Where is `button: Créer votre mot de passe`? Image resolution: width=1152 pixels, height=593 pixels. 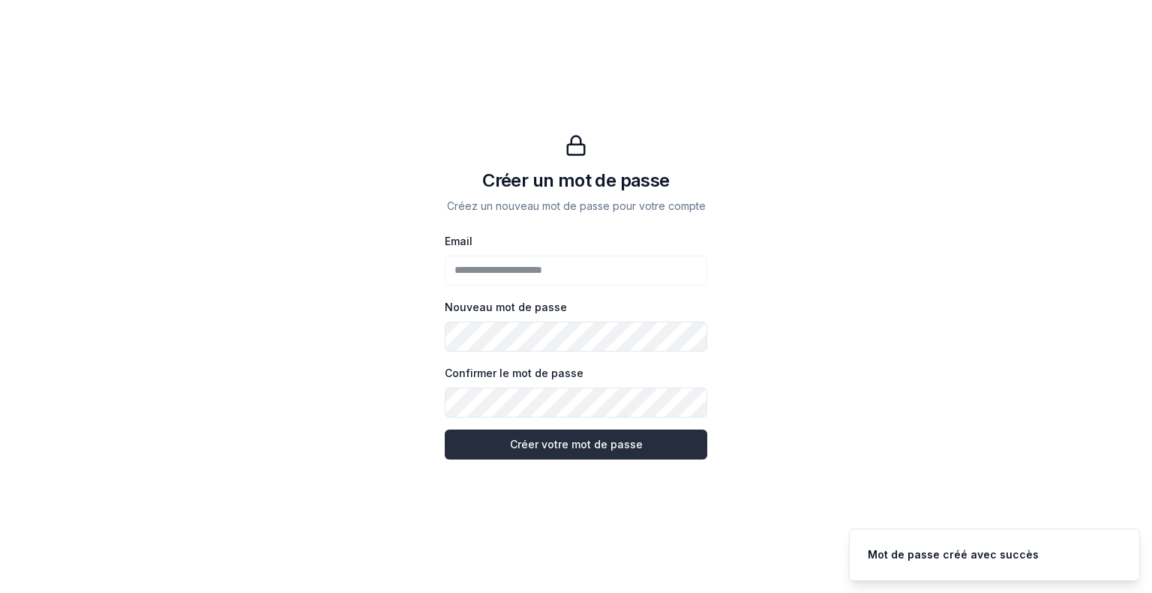 button: Créer votre mot de passe is located at coordinates (576, 445).